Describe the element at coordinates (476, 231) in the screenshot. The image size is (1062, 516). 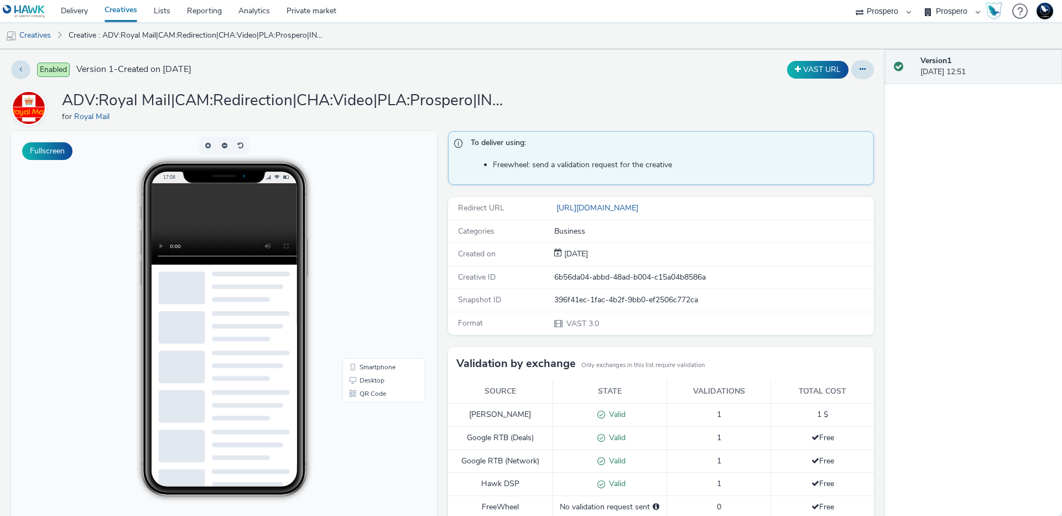
I see `span: Categories` at that location.